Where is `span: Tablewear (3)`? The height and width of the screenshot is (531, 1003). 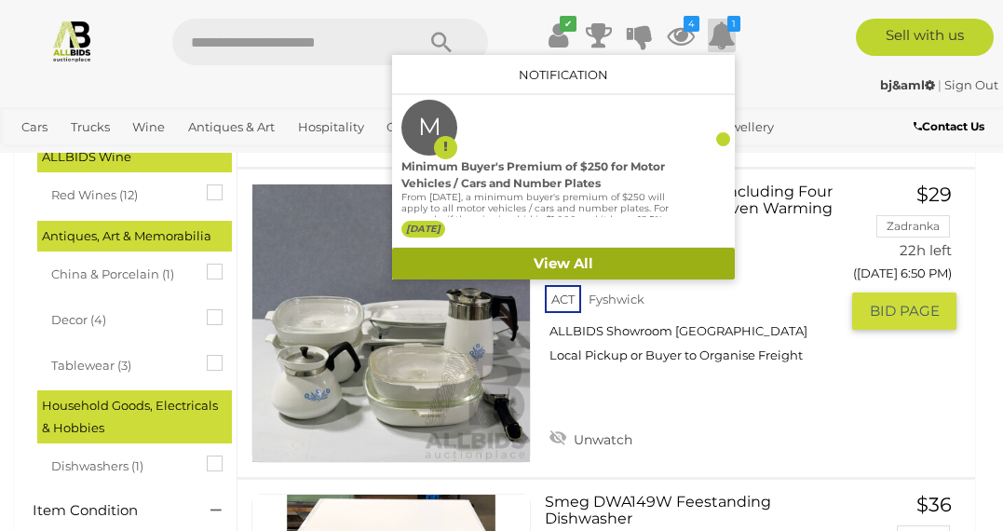
span: Tablewear (3) is located at coordinates (121, 363).